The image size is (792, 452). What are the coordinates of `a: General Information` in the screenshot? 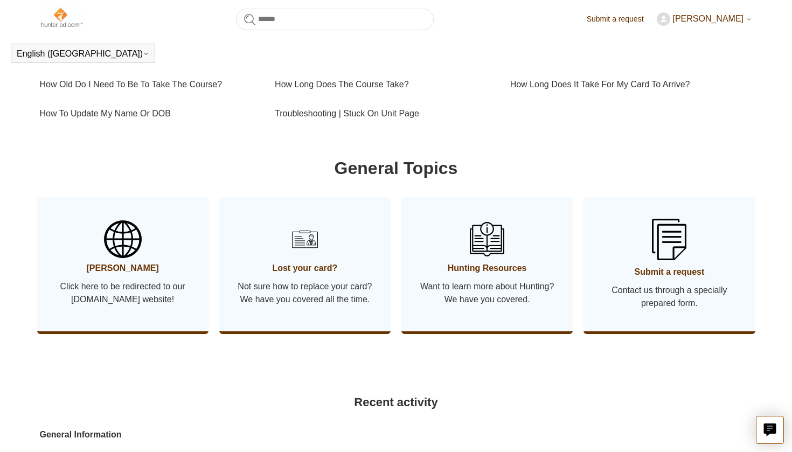 It's located at (289, 435).